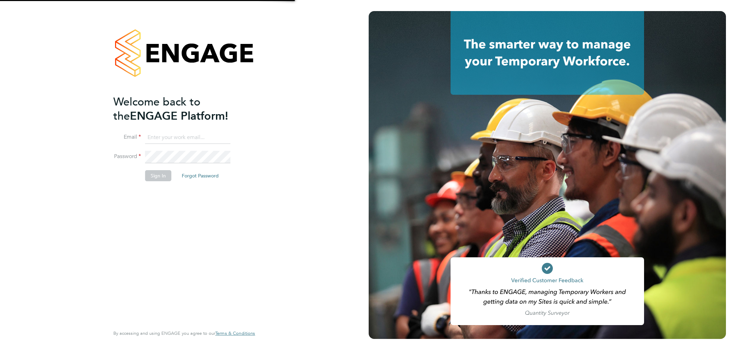 The width and height of the screenshot is (737, 350). What do you see at coordinates (157, 109) in the screenshot?
I see `span: Welcome back to the` at bounding box center [157, 109].